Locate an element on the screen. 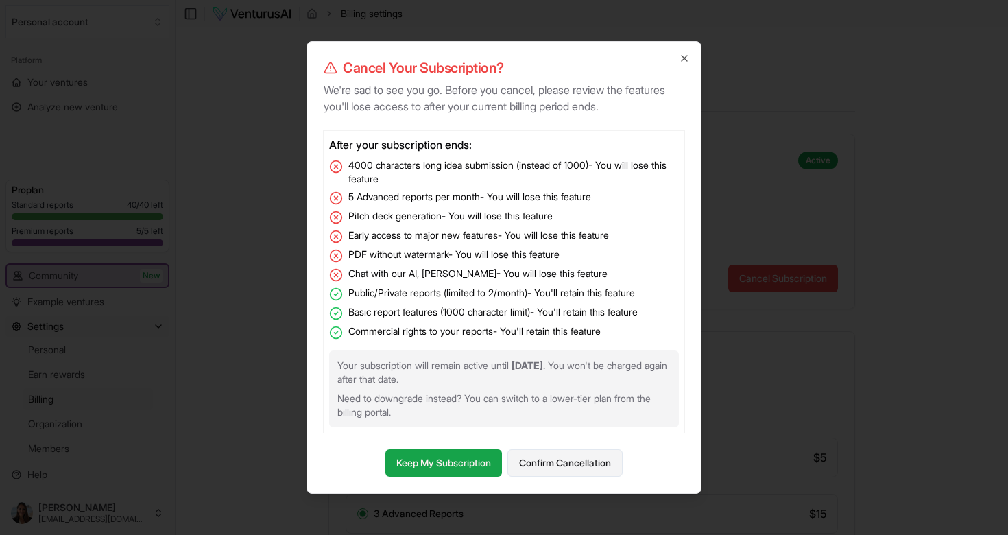  span: Pitch deck generation - You will lose this feature is located at coordinates (450, 216).